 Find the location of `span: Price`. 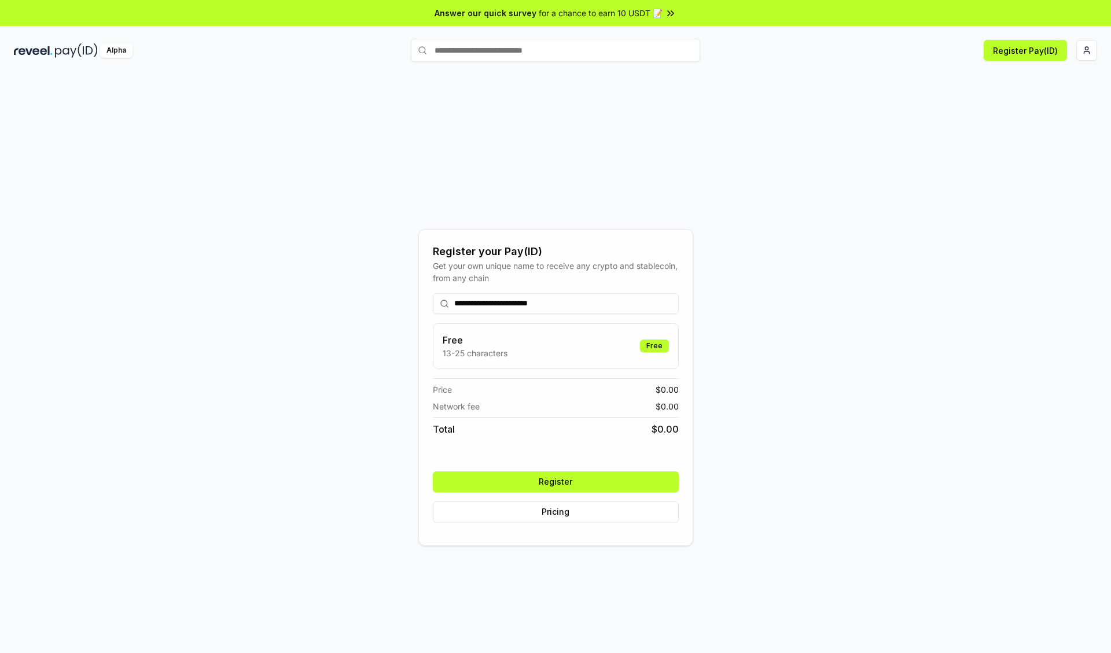

span: Price is located at coordinates (442, 389).